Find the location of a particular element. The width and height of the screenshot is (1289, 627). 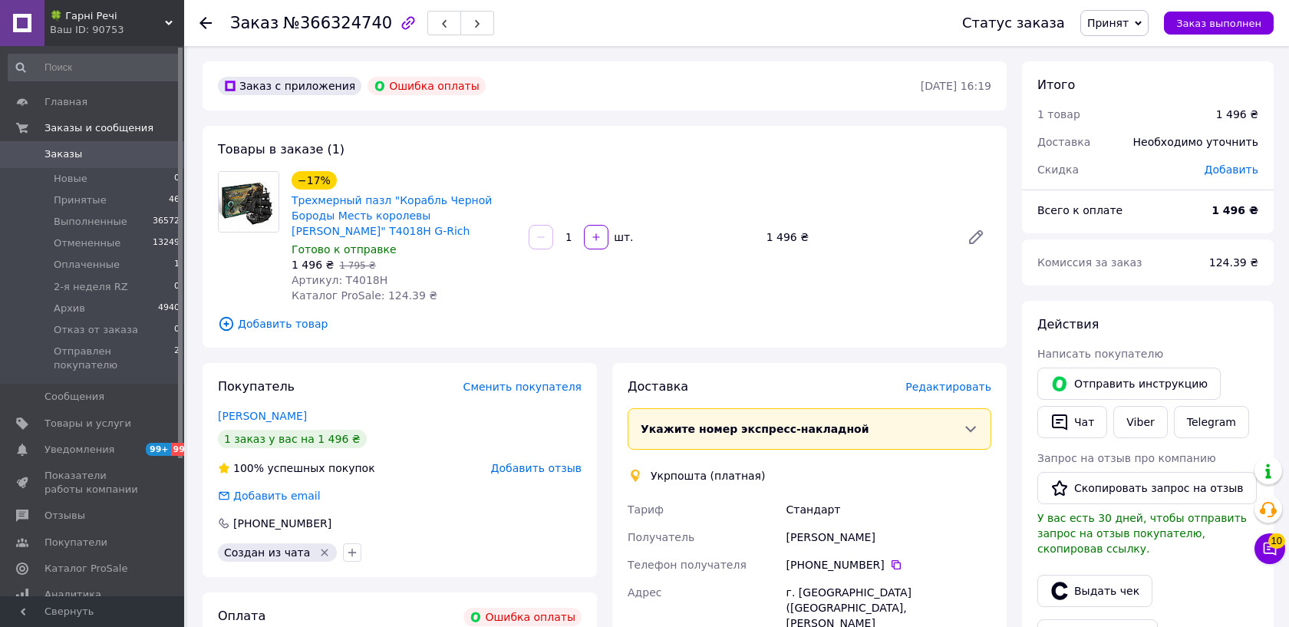

span: Укажите номер экспресс-накладной is located at coordinates (755, 429).